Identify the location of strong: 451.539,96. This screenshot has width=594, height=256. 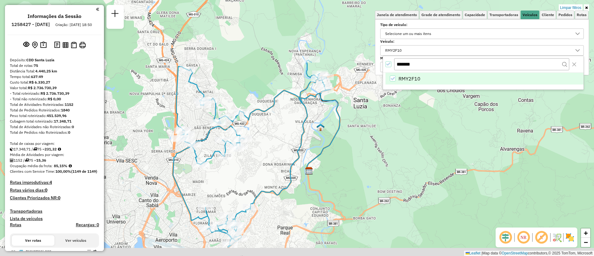
(57, 115).